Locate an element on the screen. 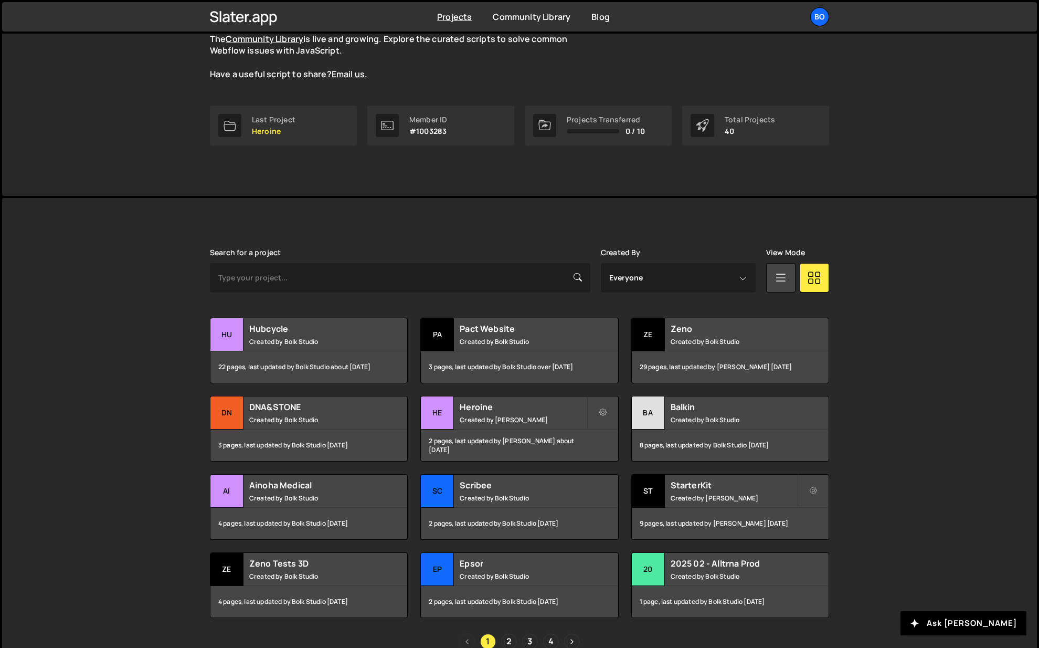 This screenshot has width=1039, height=648. p: The is live and growing. Explore the curated scripts to solve common Webflow issues with JavaScri... is located at coordinates (399, 57).